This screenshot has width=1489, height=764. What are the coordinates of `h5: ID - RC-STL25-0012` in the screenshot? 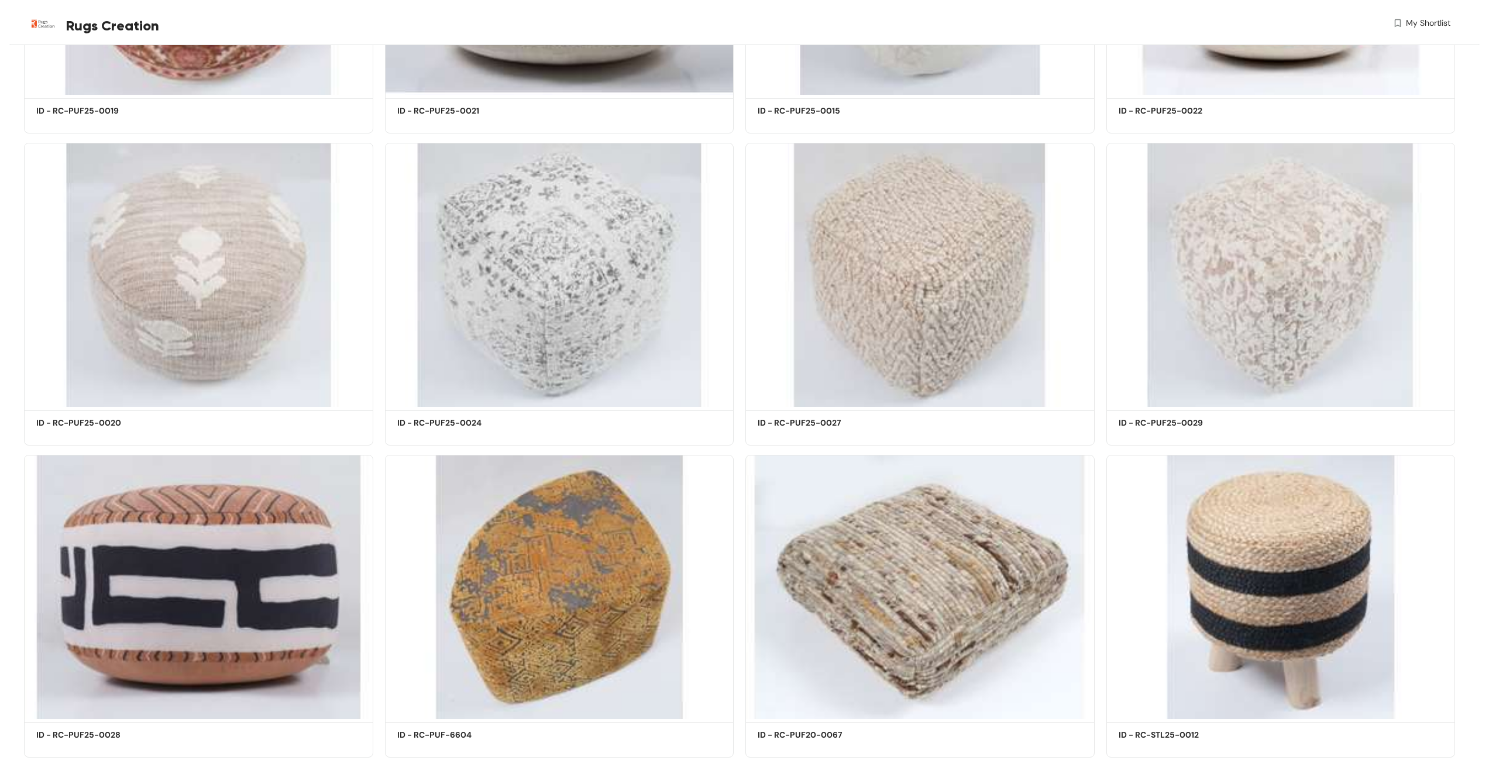 It's located at (1168, 734).